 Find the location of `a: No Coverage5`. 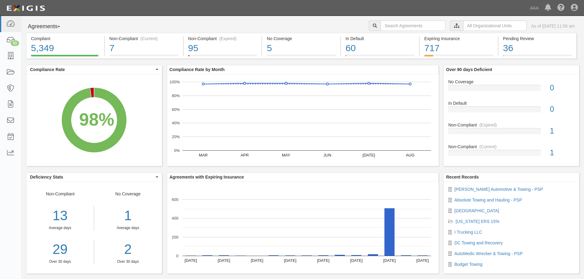

a: No Coverage5 is located at coordinates (301, 57).